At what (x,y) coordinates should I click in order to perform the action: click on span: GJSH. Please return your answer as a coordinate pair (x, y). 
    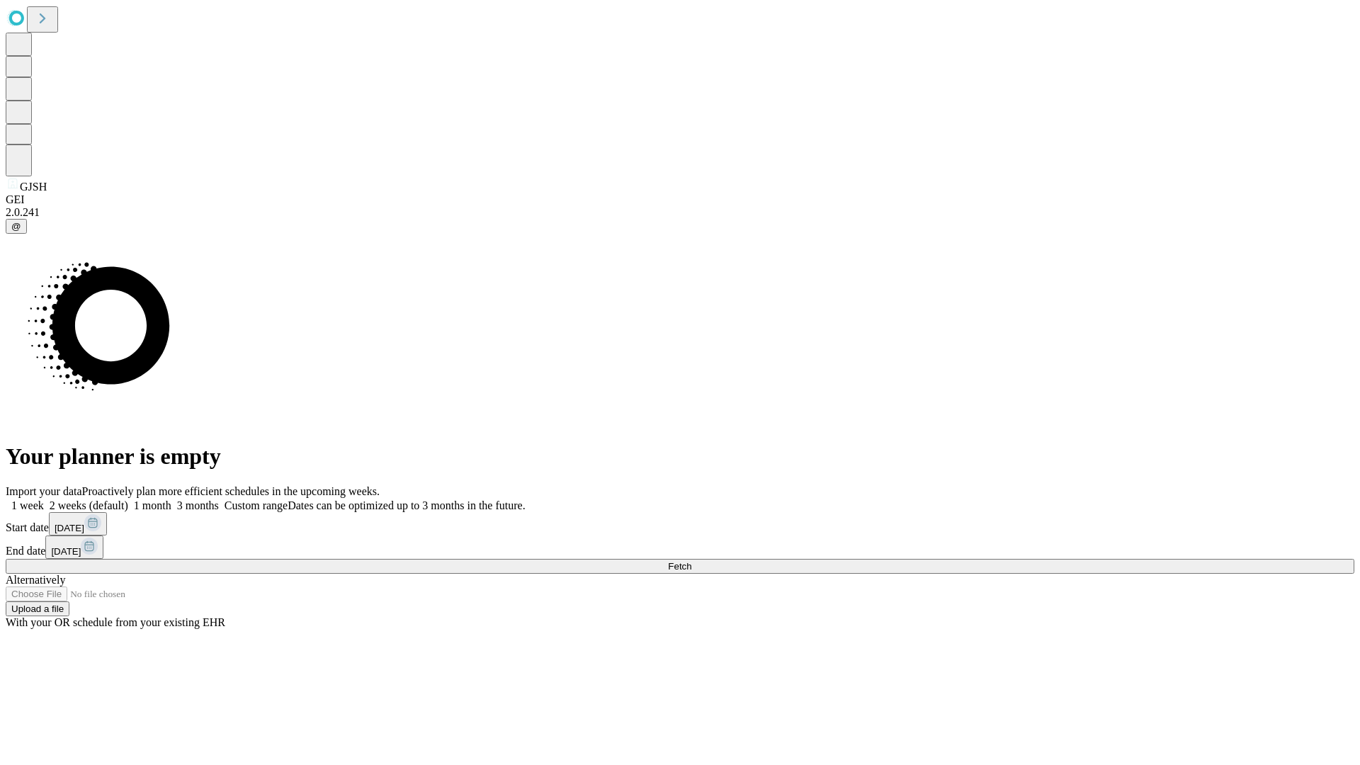
    Looking at the image, I should click on (33, 186).